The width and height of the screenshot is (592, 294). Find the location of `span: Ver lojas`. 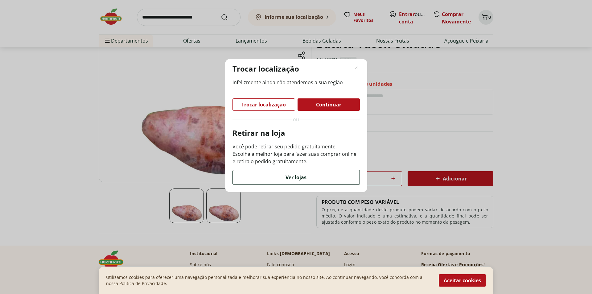

span: Ver lojas is located at coordinates (296, 177).